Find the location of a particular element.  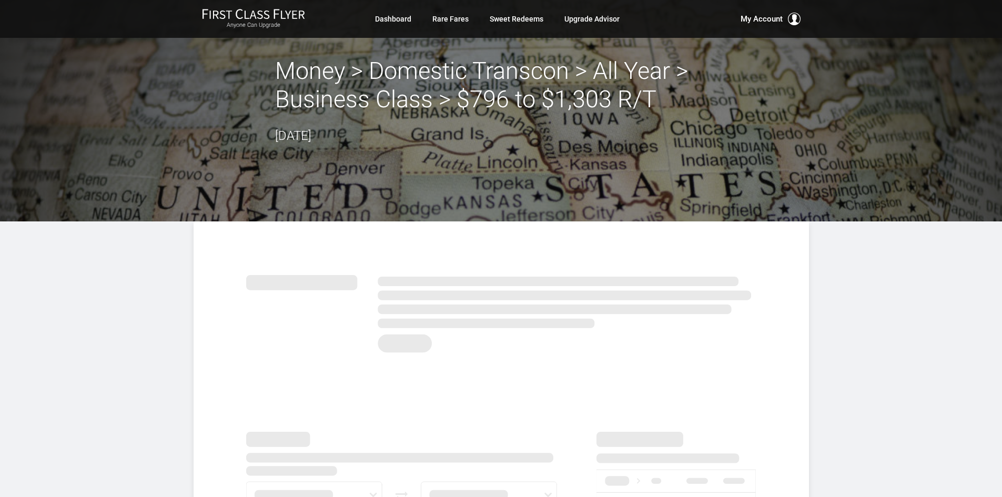

img: summary.svg is located at coordinates (501, 311).